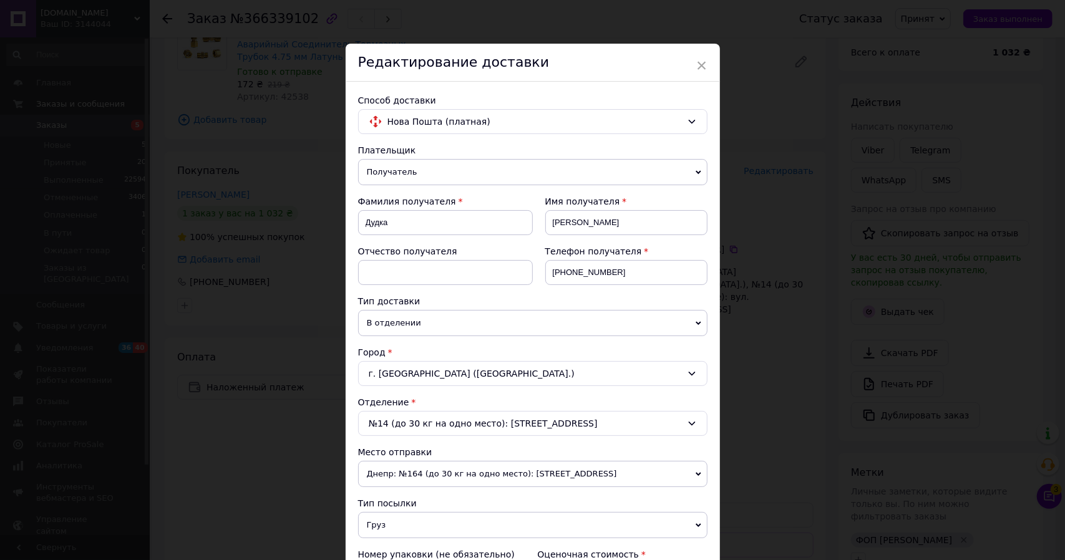 The width and height of the screenshot is (1065, 560). Describe the element at coordinates (533, 172) in the screenshot. I see `span: Получатель` at that location.